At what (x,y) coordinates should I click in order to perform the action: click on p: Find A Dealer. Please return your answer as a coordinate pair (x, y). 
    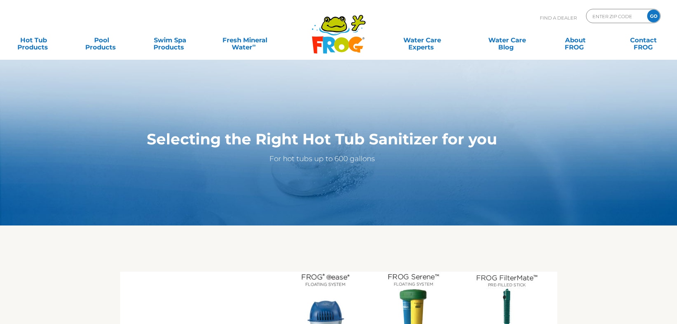
    Looking at the image, I should click on (559, 18).